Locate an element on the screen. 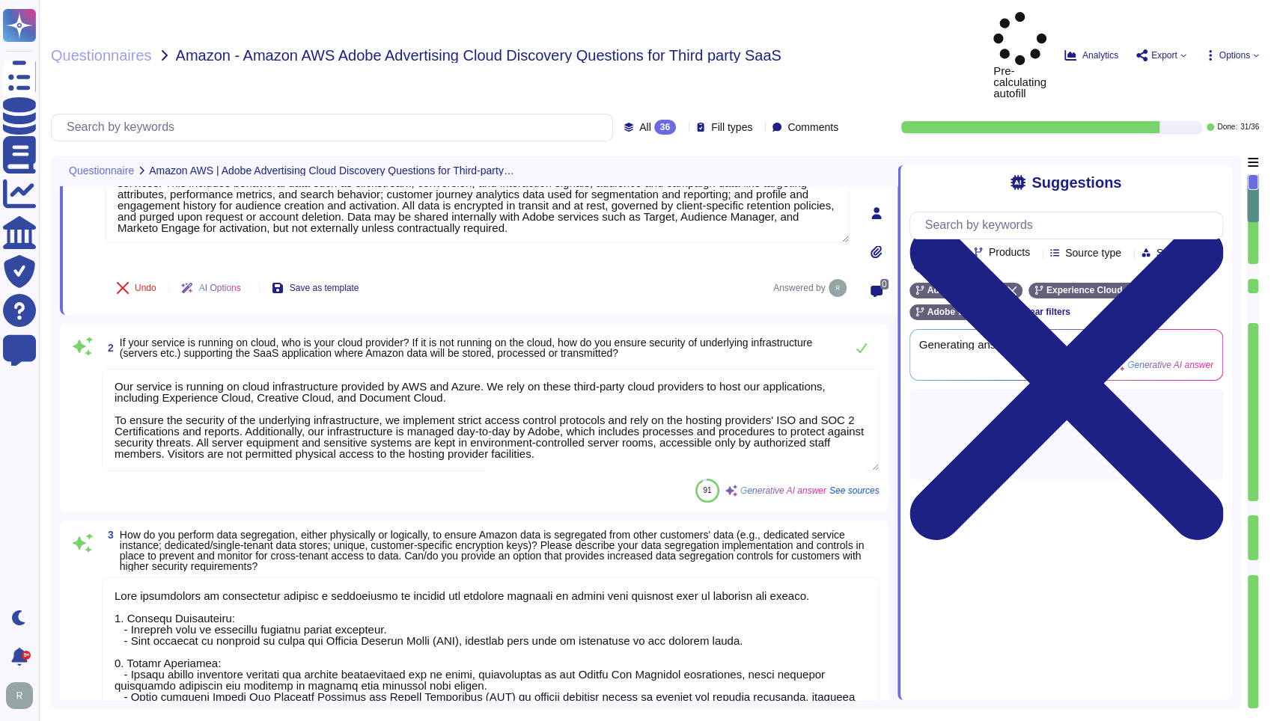 Image resolution: width=1271 pixels, height=721 pixels. span: Pre-calculating autofill is located at coordinates (1019, 55).